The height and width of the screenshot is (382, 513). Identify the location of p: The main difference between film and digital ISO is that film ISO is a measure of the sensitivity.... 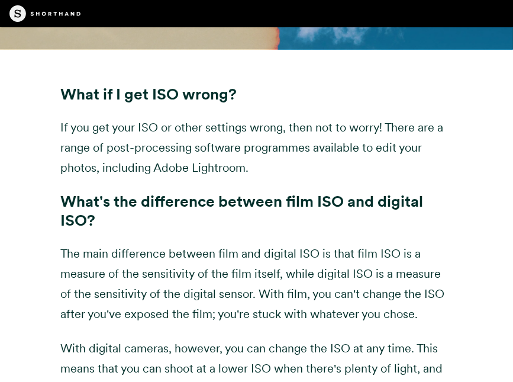
(256, 284).